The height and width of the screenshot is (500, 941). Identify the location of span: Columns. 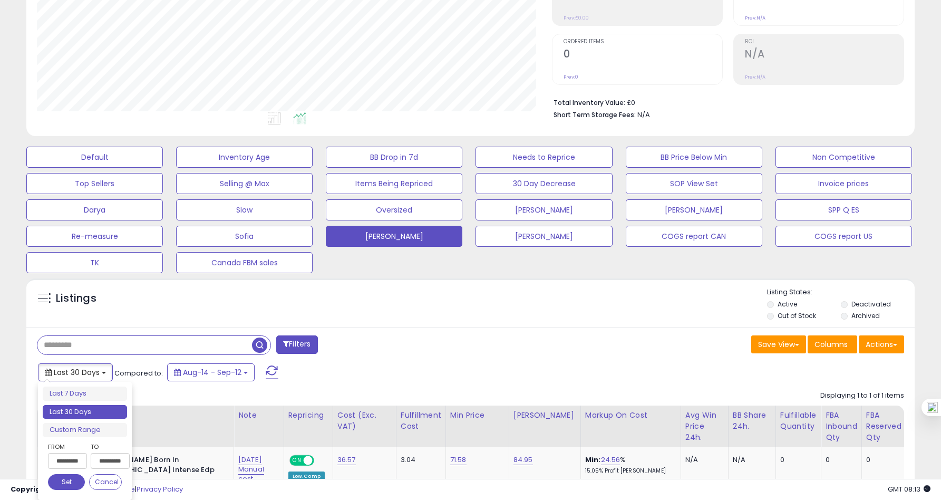
(831, 344).